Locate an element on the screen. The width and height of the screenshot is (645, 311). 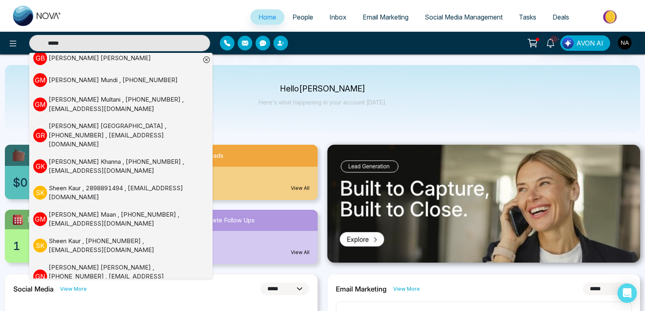
span: Tasks is located at coordinates (528, 17).